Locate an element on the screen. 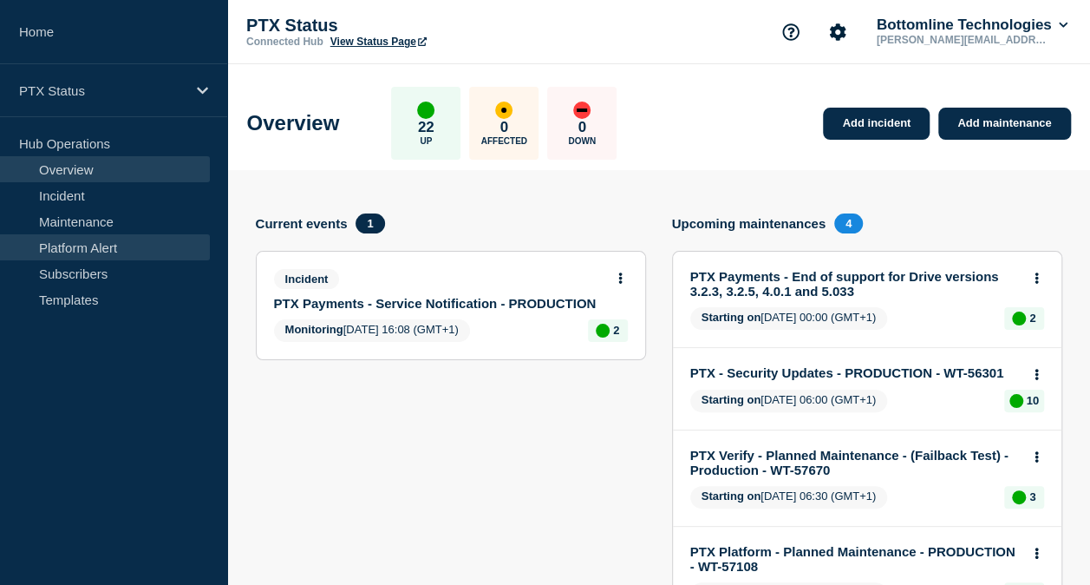 Image resolution: width=1090 pixels, height=585 pixels. a: PTX Platform - Planned Maintenance - PRODUCTION - WT-57108 is located at coordinates (855, 559).